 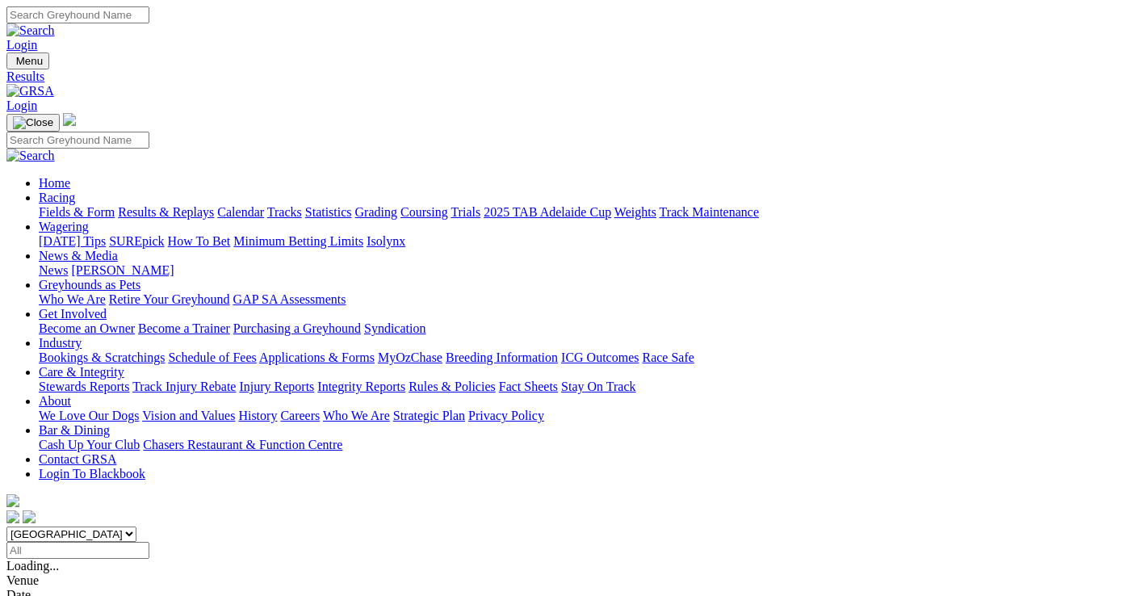 I want to click on a: Stay On Track, so click(x=598, y=386).